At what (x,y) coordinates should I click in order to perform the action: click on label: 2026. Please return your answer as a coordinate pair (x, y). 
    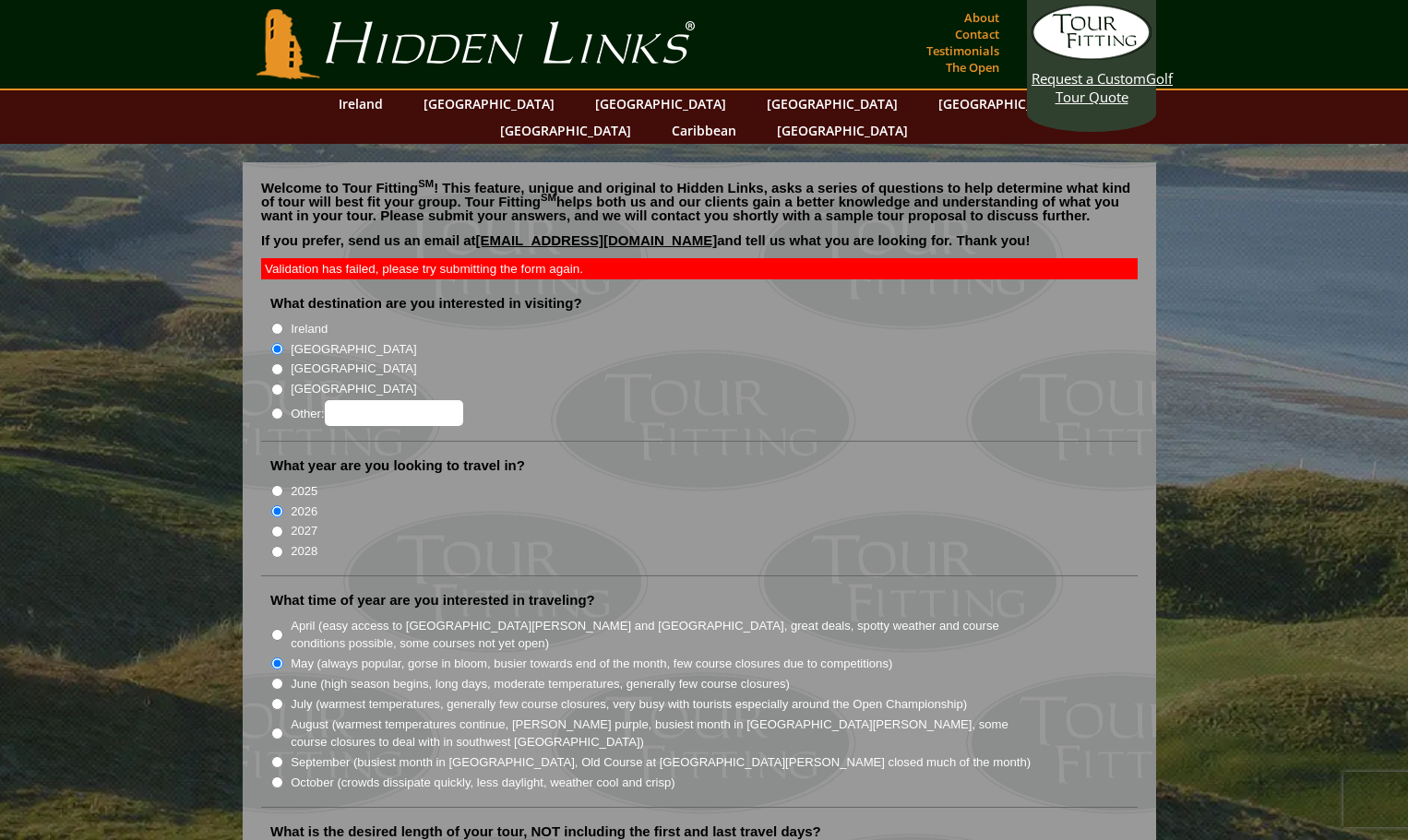
    Looking at the image, I should click on (304, 511).